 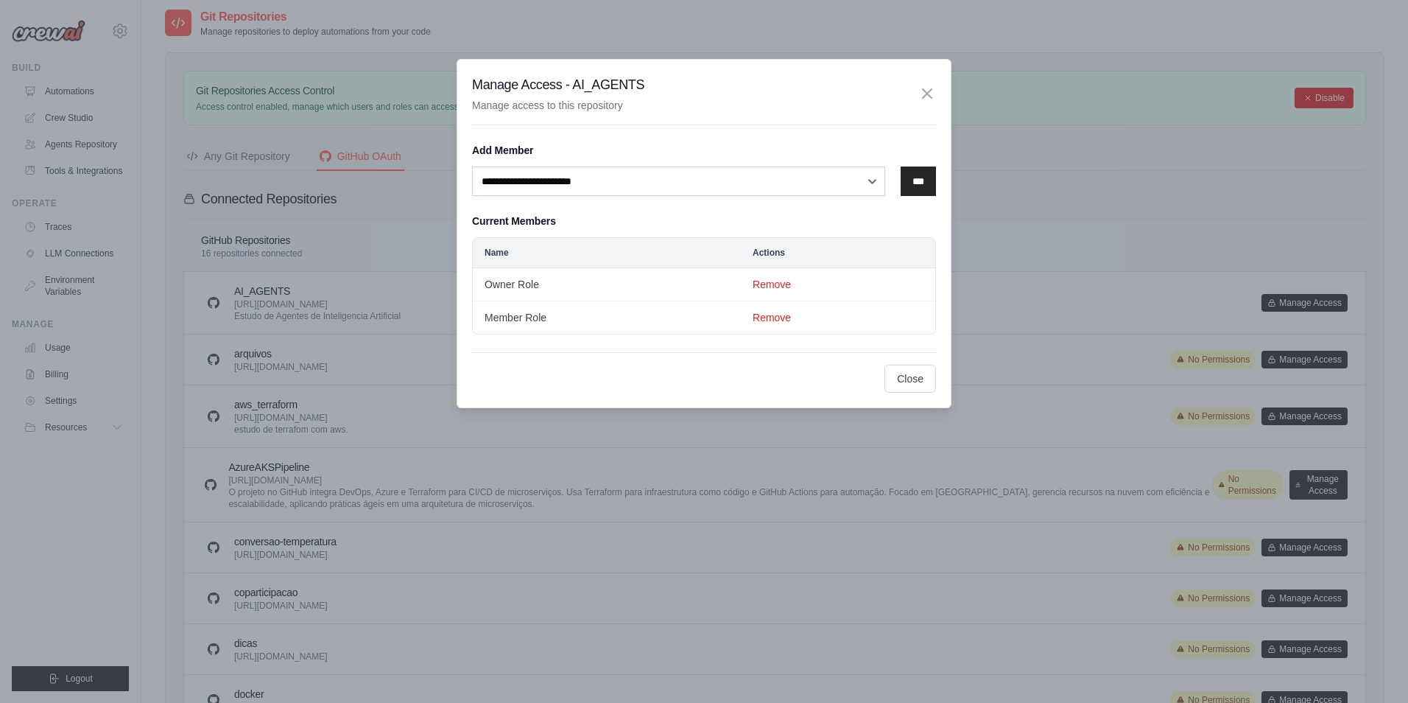 What do you see at coordinates (607, 253) in the screenshot?
I see `th: Name` at bounding box center [607, 253].